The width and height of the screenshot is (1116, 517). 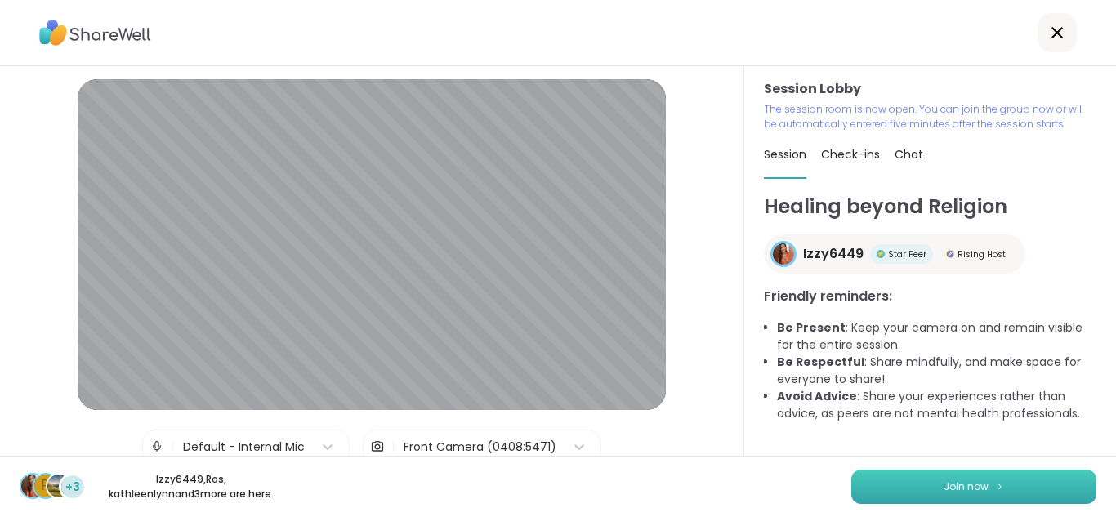 I want to click on div: Default - Internal Mic, so click(x=244, y=447).